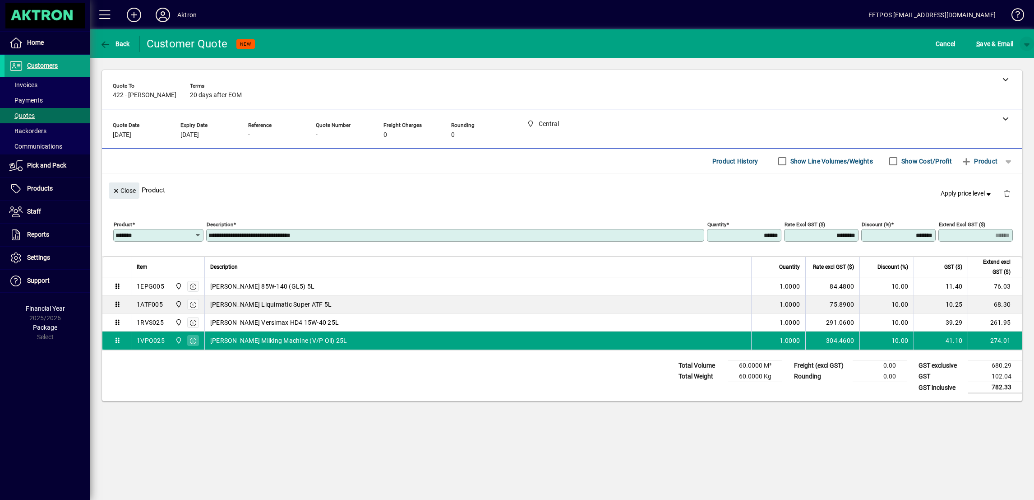  Describe the element at coordinates (124, 190) in the screenshot. I see `span: Close` at that location.